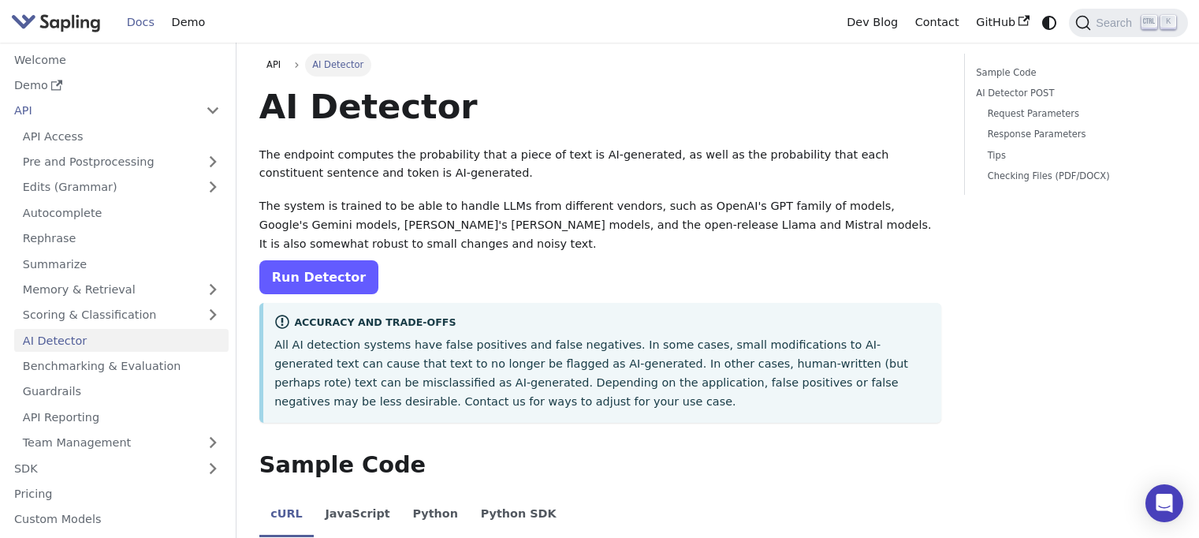  Describe the element at coordinates (121, 238) in the screenshot. I see `a: Rephrase` at that location.